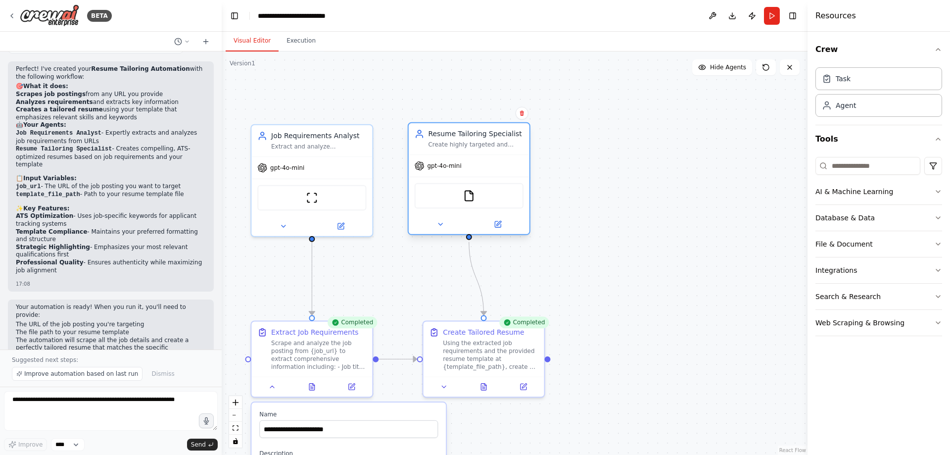 This screenshot has width=950, height=455. What do you see at coordinates (236, 441) in the screenshot?
I see `button: toggle interactivity` at bounding box center [236, 441].